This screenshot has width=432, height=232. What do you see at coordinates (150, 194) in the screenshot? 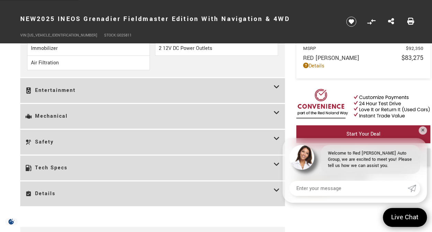
I see `h3: Details` at bounding box center [150, 194].